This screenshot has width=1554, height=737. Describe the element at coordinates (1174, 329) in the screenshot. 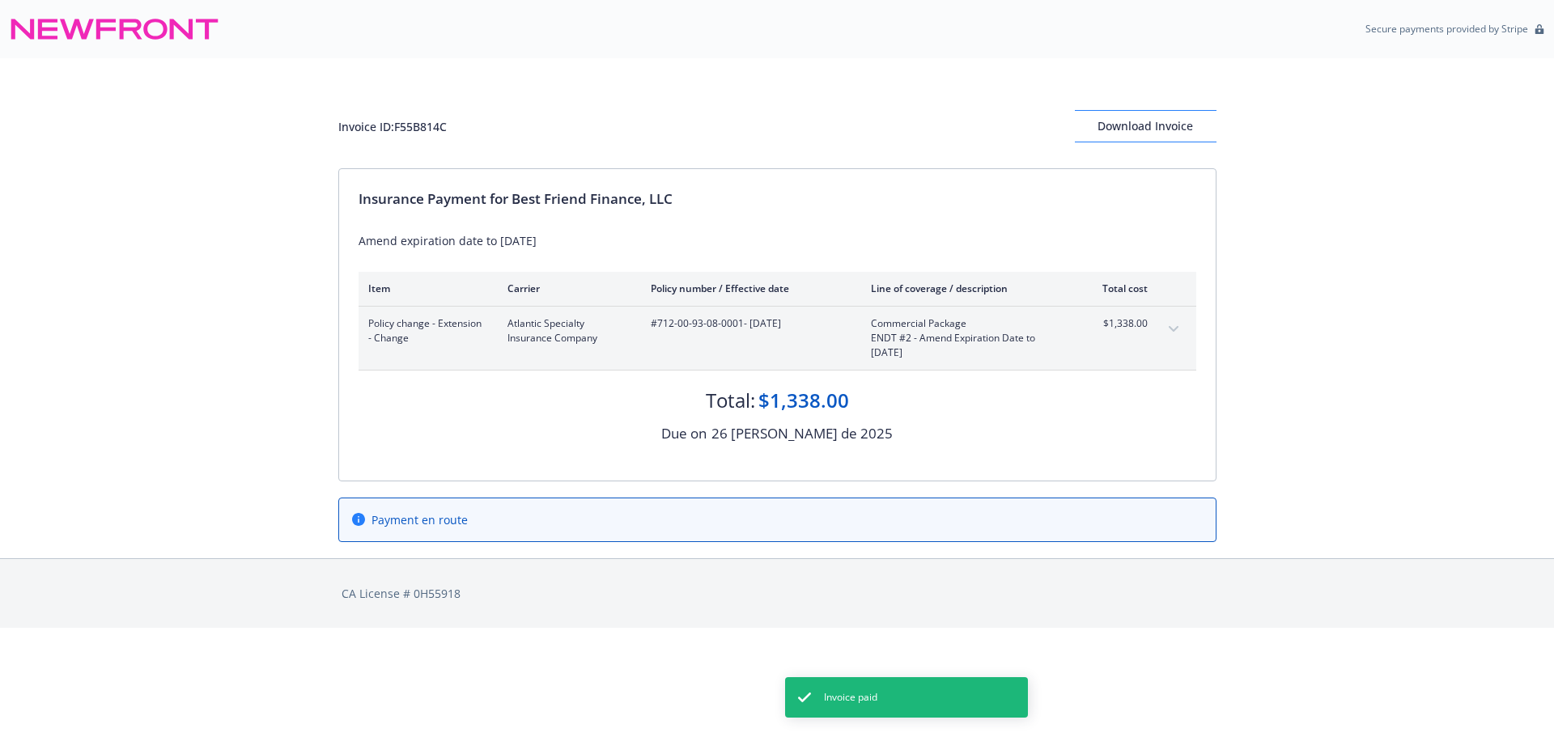

I see `button: expand content` at that location.